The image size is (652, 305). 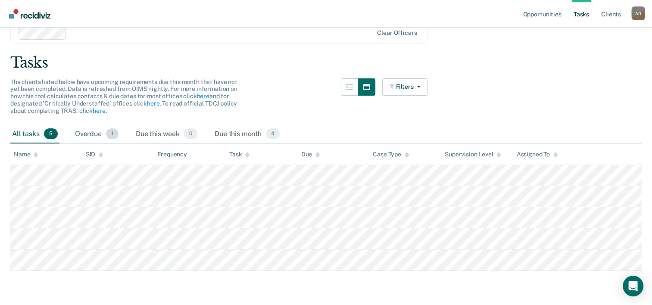 What do you see at coordinates (247, 134) in the screenshot?
I see `div: Due this month4` at bounding box center [247, 134].